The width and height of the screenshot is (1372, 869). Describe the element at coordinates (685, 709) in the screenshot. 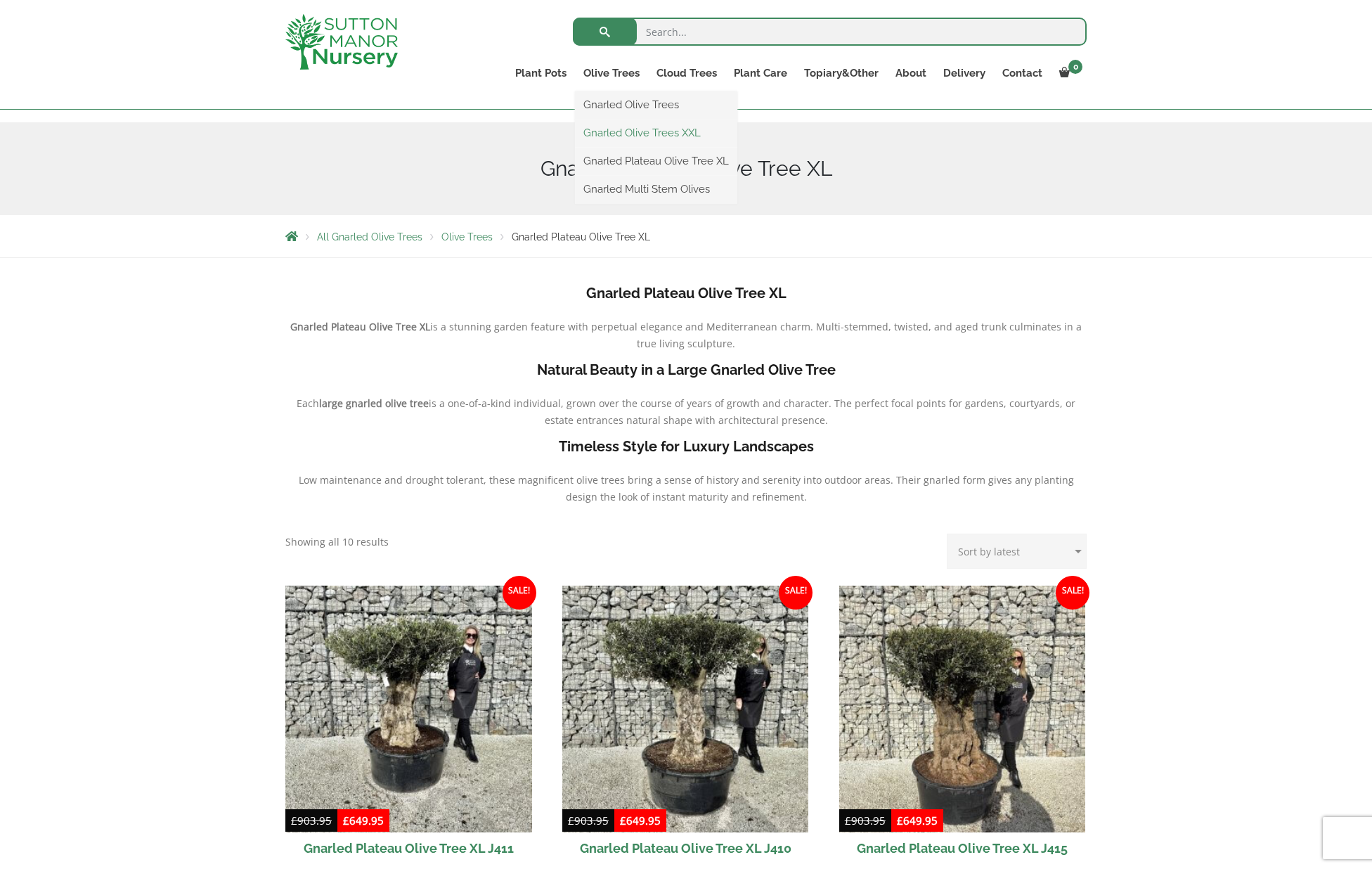

I see `img: Gnarled Plateau Olive Tree XL J410` at that location.